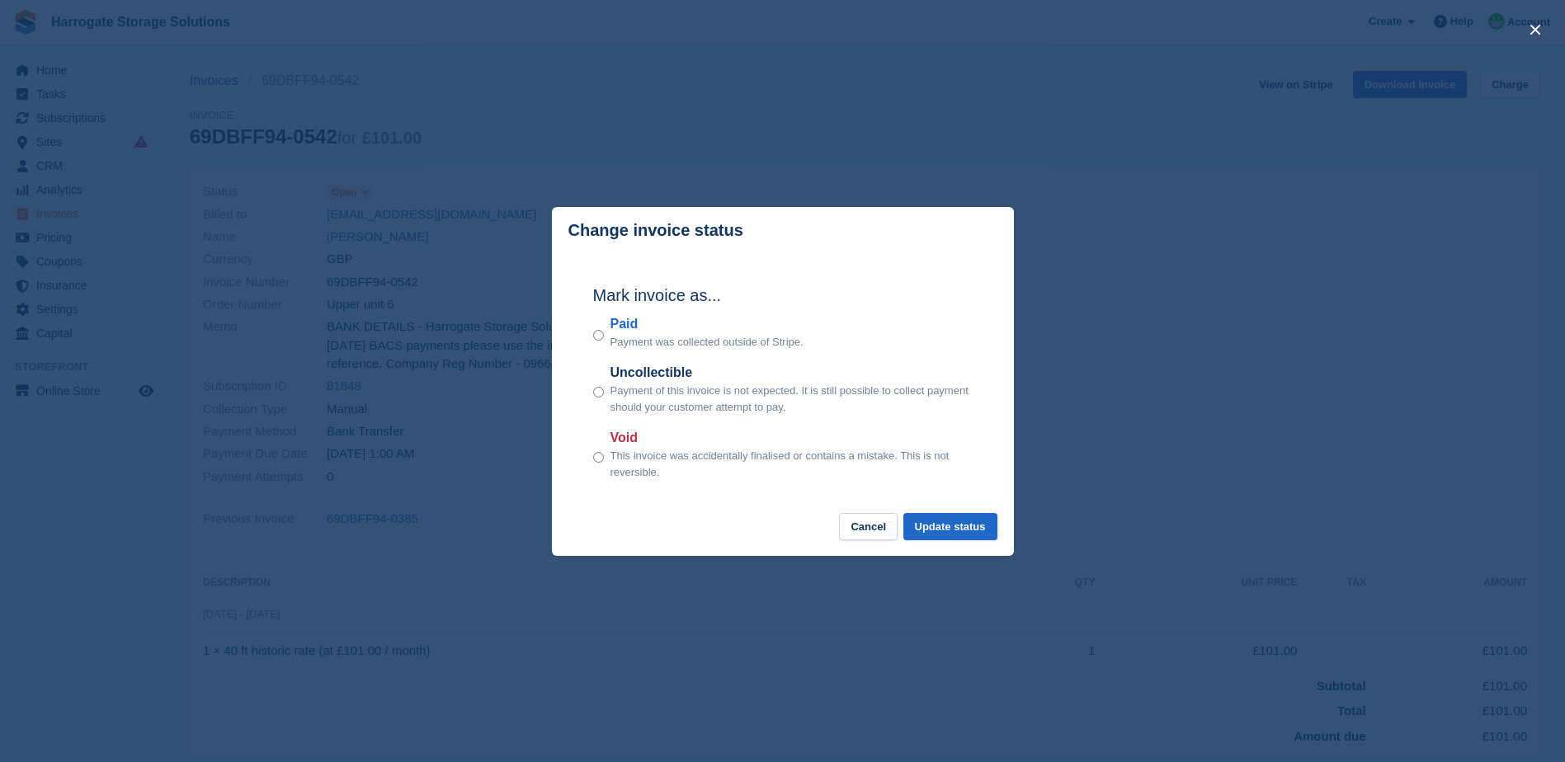  I want to click on label: Void, so click(791, 438).